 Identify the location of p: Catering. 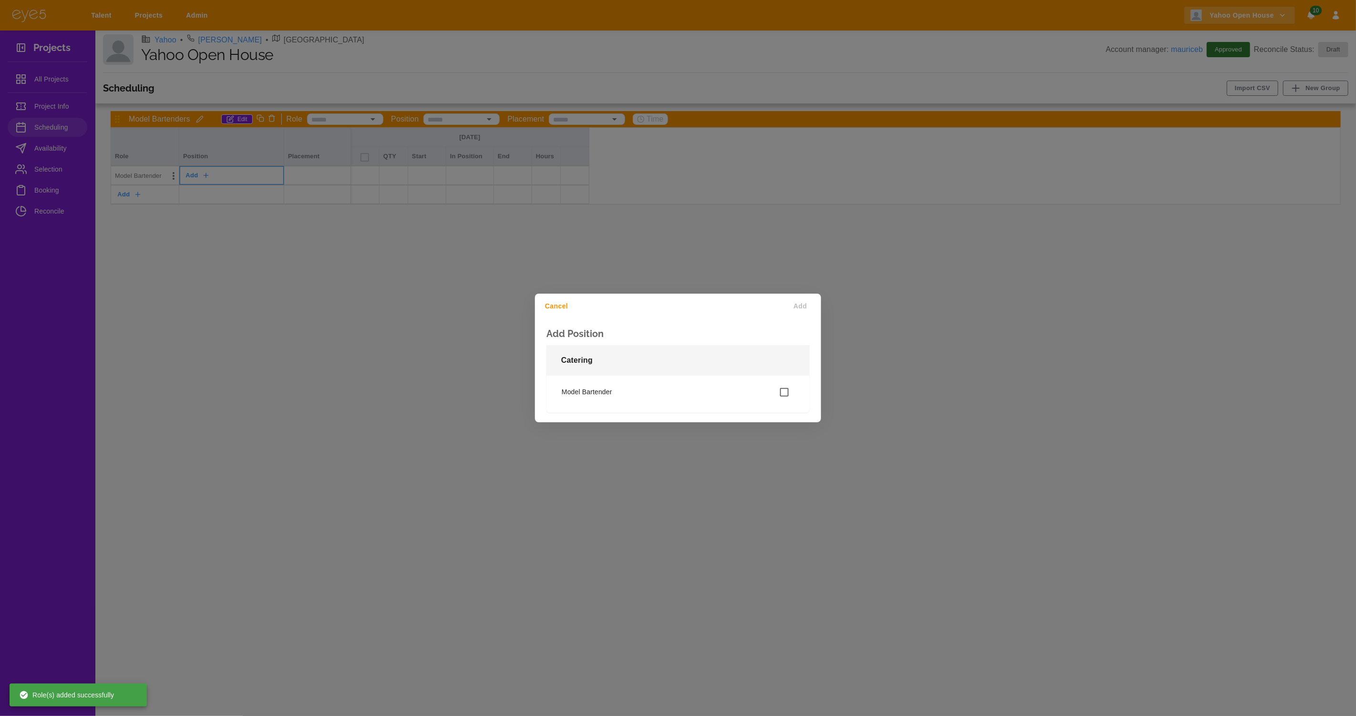
(577, 361).